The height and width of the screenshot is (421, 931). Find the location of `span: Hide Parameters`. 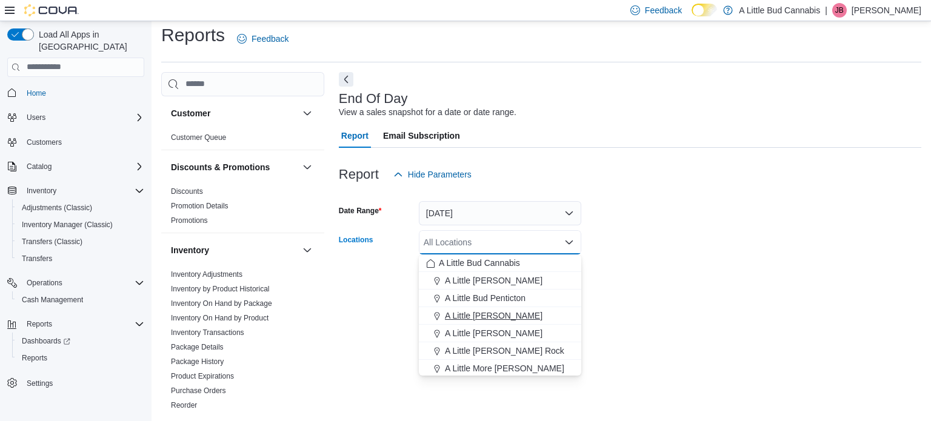

span: Hide Parameters is located at coordinates (439, 174).